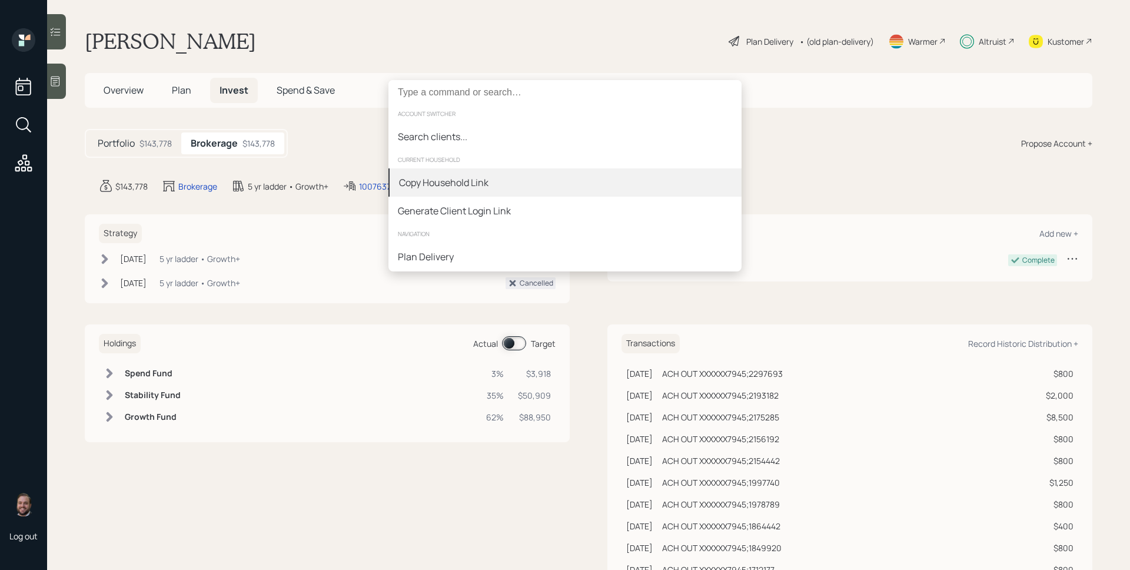 This screenshot has height=570, width=1130. I want to click on div: Generate Client Login Link, so click(455, 211).